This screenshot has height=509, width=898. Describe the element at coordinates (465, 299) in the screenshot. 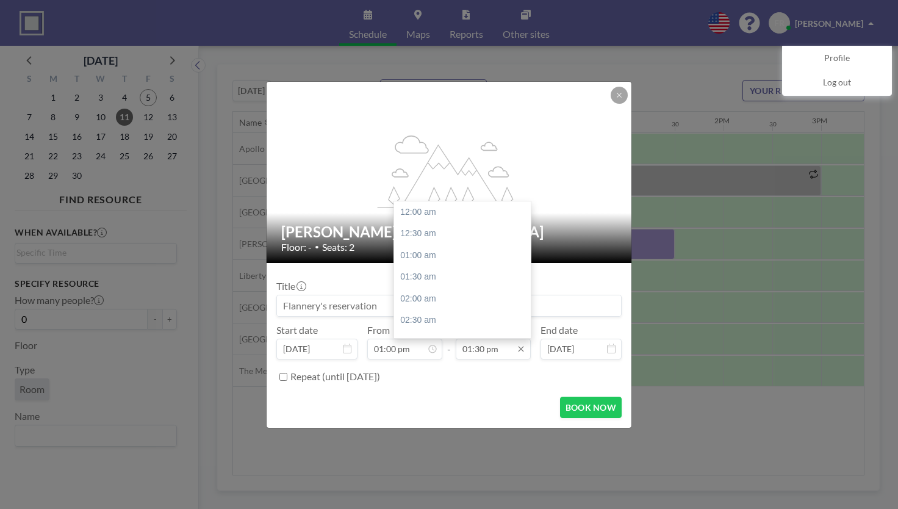

I see `div: 02:00 am` at that location.